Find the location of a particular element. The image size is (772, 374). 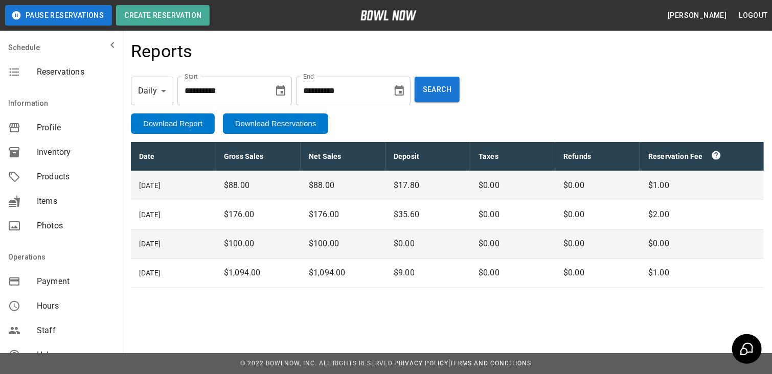

span: Inventory is located at coordinates (76, 152).